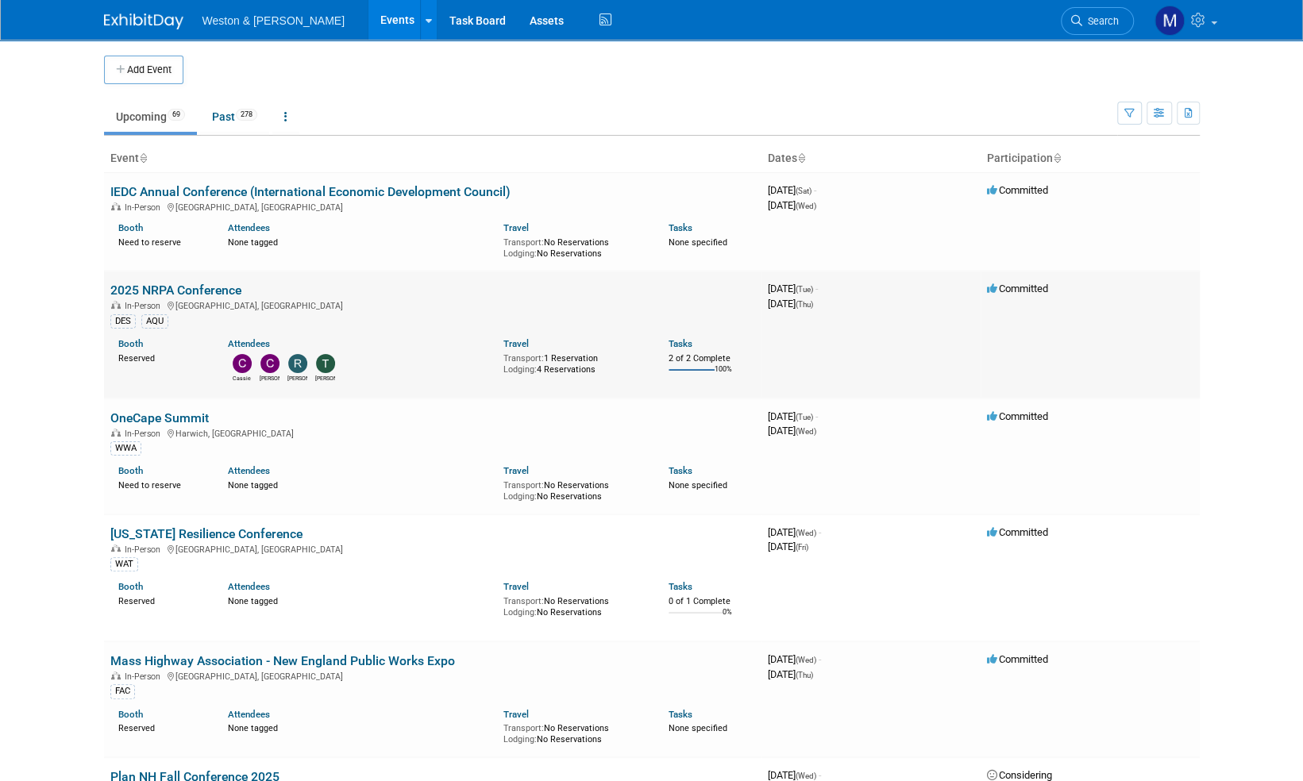  What do you see at coordinates (310, 191) in the screenshot?
I see `a: IEDC Annual Conference (International Economic Development Council)` at bounding box center [310, 191].